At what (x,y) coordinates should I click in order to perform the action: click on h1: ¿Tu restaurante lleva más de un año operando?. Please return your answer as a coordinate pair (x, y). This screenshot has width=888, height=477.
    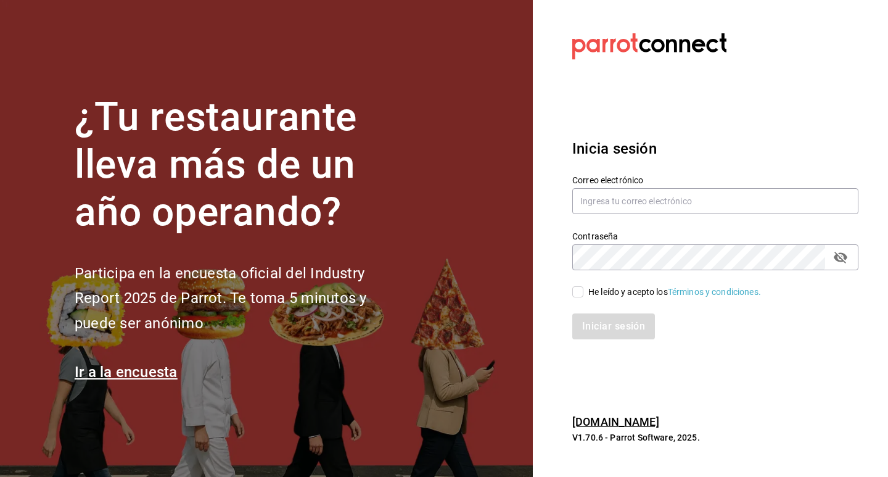
    Looking at the image, I should click on (241, 165).